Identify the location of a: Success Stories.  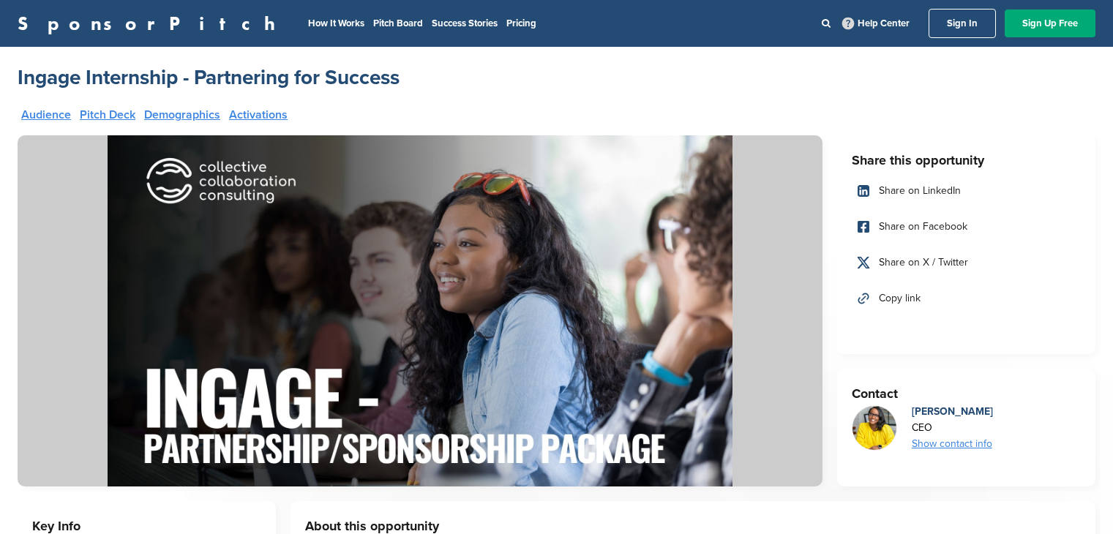
(465, 23).